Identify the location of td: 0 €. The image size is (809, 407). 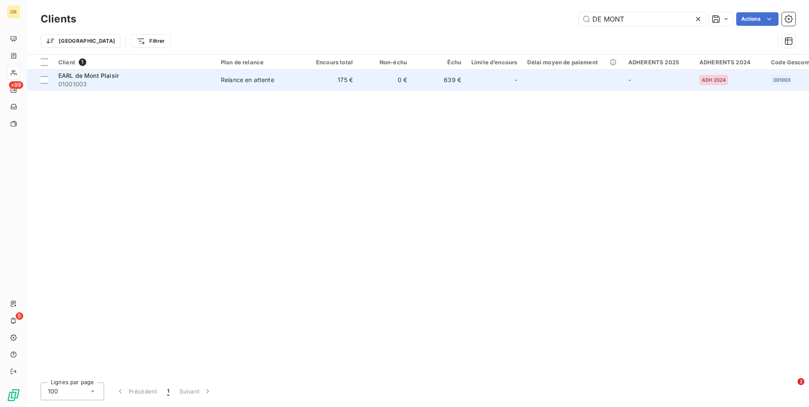
(385, 80).